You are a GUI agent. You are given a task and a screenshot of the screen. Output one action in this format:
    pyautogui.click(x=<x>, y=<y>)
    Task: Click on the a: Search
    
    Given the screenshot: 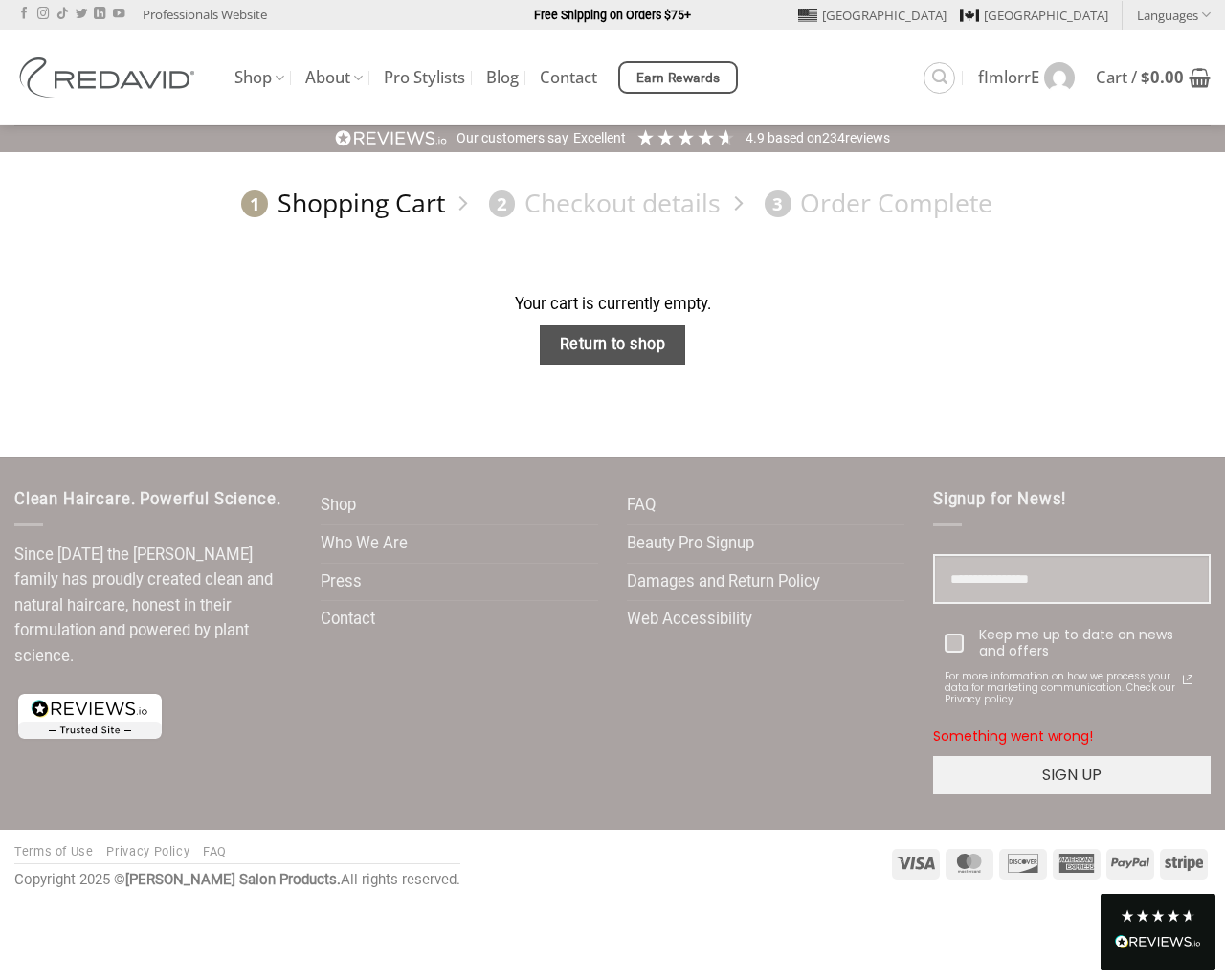 What is the action you would take?
    pyautogui.click(x=939, y=77)
    